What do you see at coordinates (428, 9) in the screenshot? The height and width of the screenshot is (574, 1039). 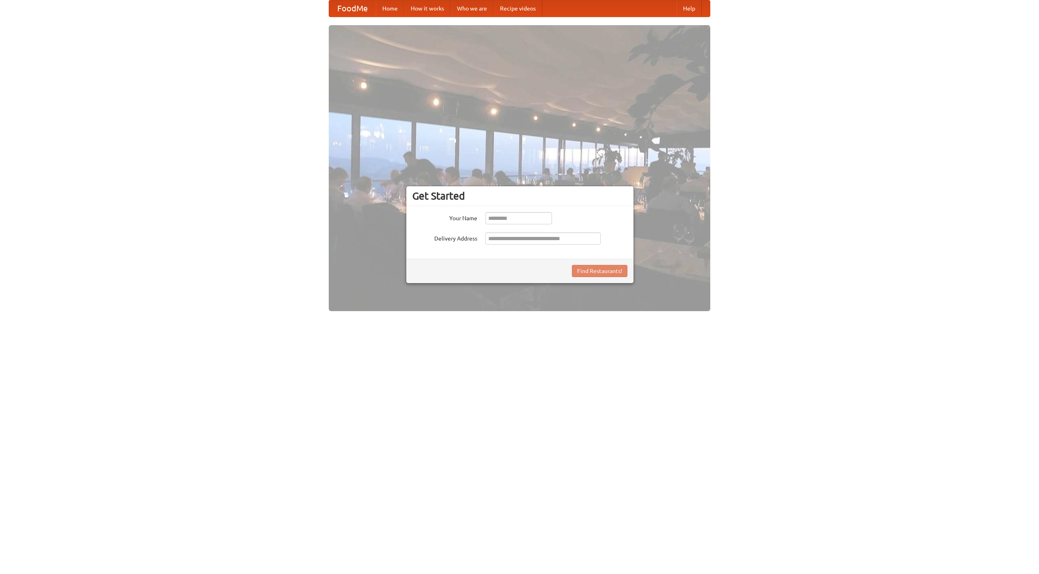 I see `a: How it works` at bounding box center [428, 9].